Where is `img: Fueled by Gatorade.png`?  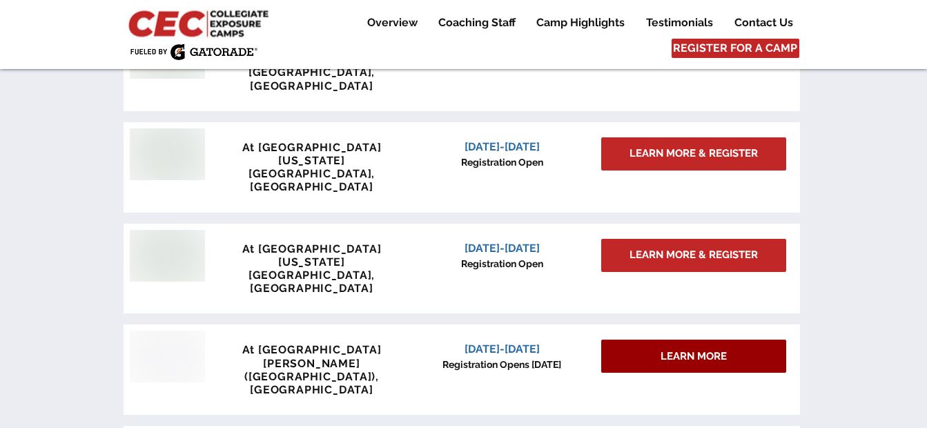
img: Fueled by Gatorade.png is located at coordinates (193, 52).